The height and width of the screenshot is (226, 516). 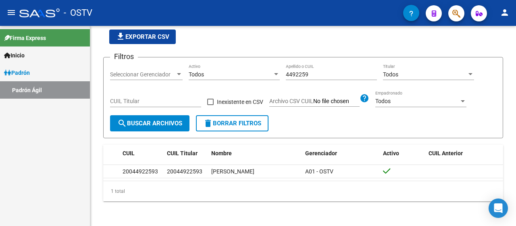 I want to click on datatable-header-cell: Gerenciador, so click(x=341, y=153).